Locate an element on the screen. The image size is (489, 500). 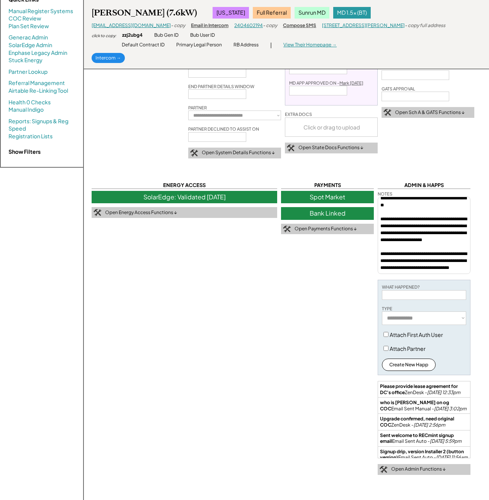
div: Open Payments Functions ↓ is located at coordinates (326, 229).